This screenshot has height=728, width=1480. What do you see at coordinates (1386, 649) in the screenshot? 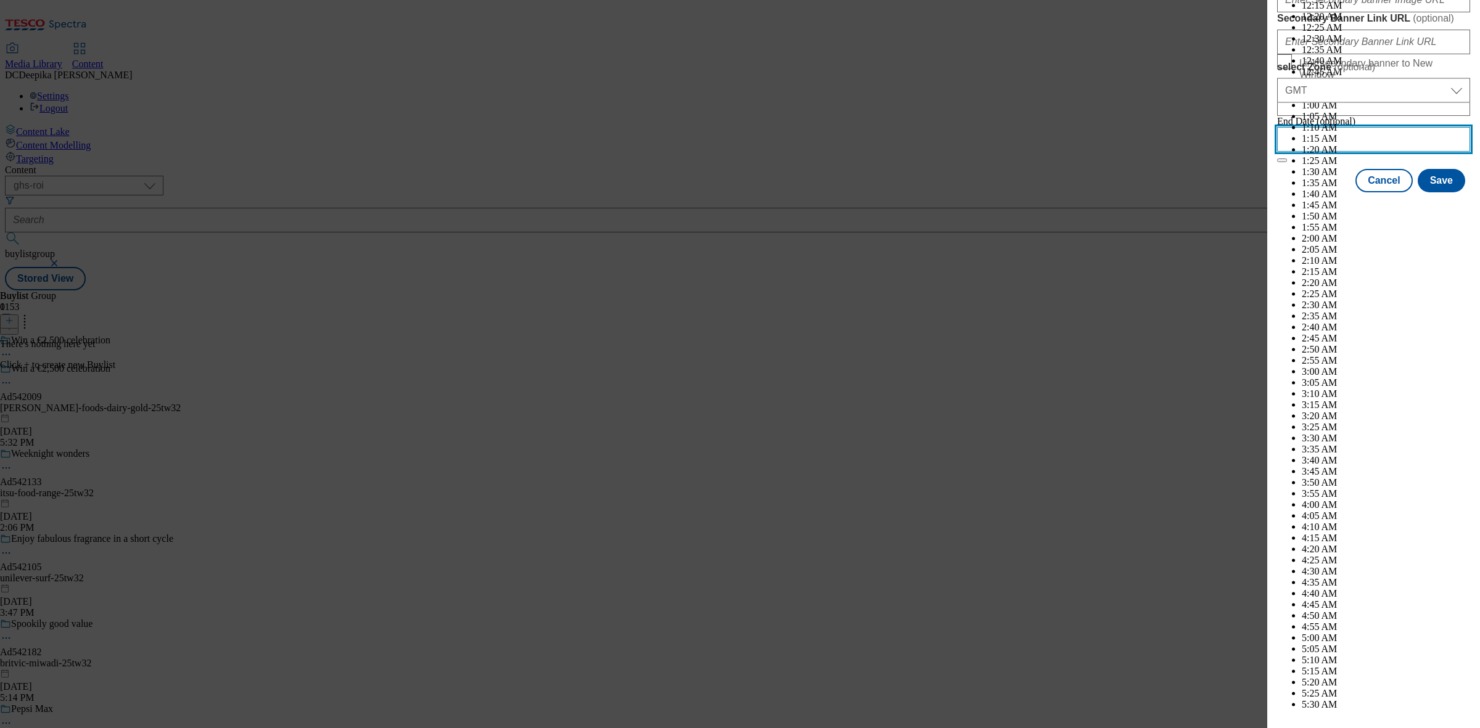
I see `li: 5:05 AM` at bounding box center [1386, 649].